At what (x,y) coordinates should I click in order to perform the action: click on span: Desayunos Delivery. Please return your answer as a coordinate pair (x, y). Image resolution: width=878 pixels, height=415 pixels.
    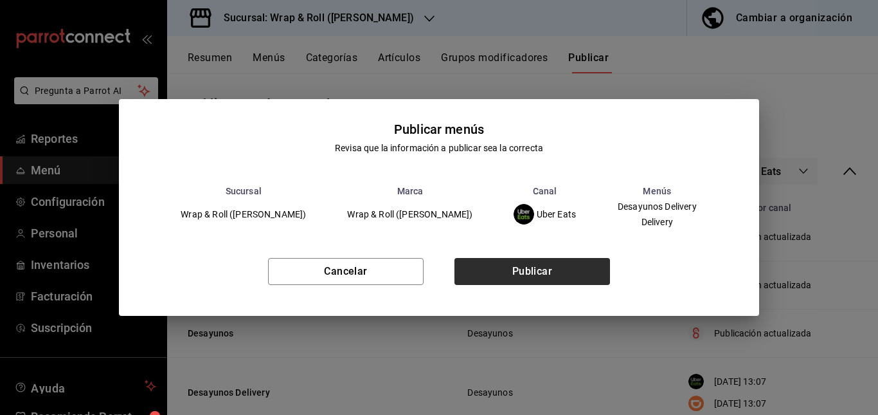
    Looking at the image, I should click on (657, 206).